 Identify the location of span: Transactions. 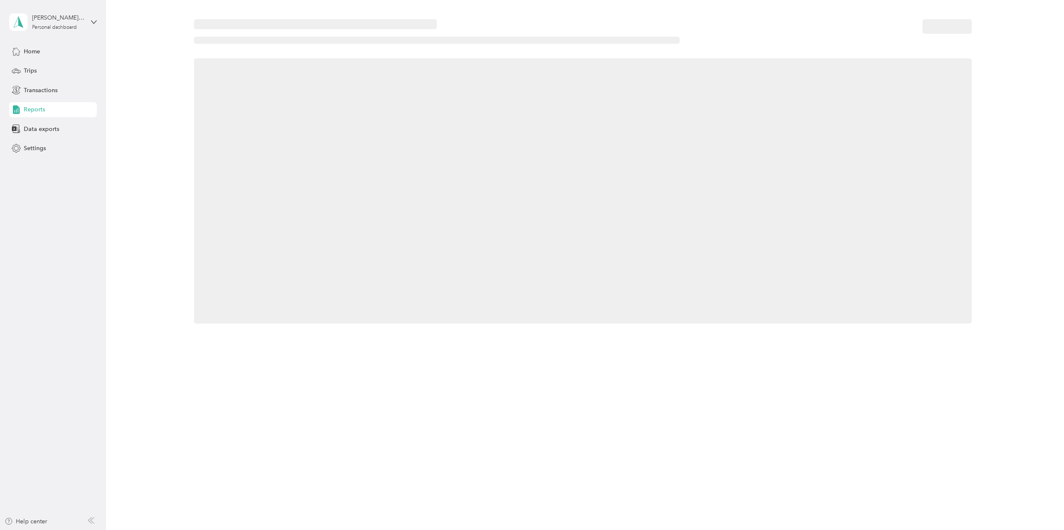
(40, 90).